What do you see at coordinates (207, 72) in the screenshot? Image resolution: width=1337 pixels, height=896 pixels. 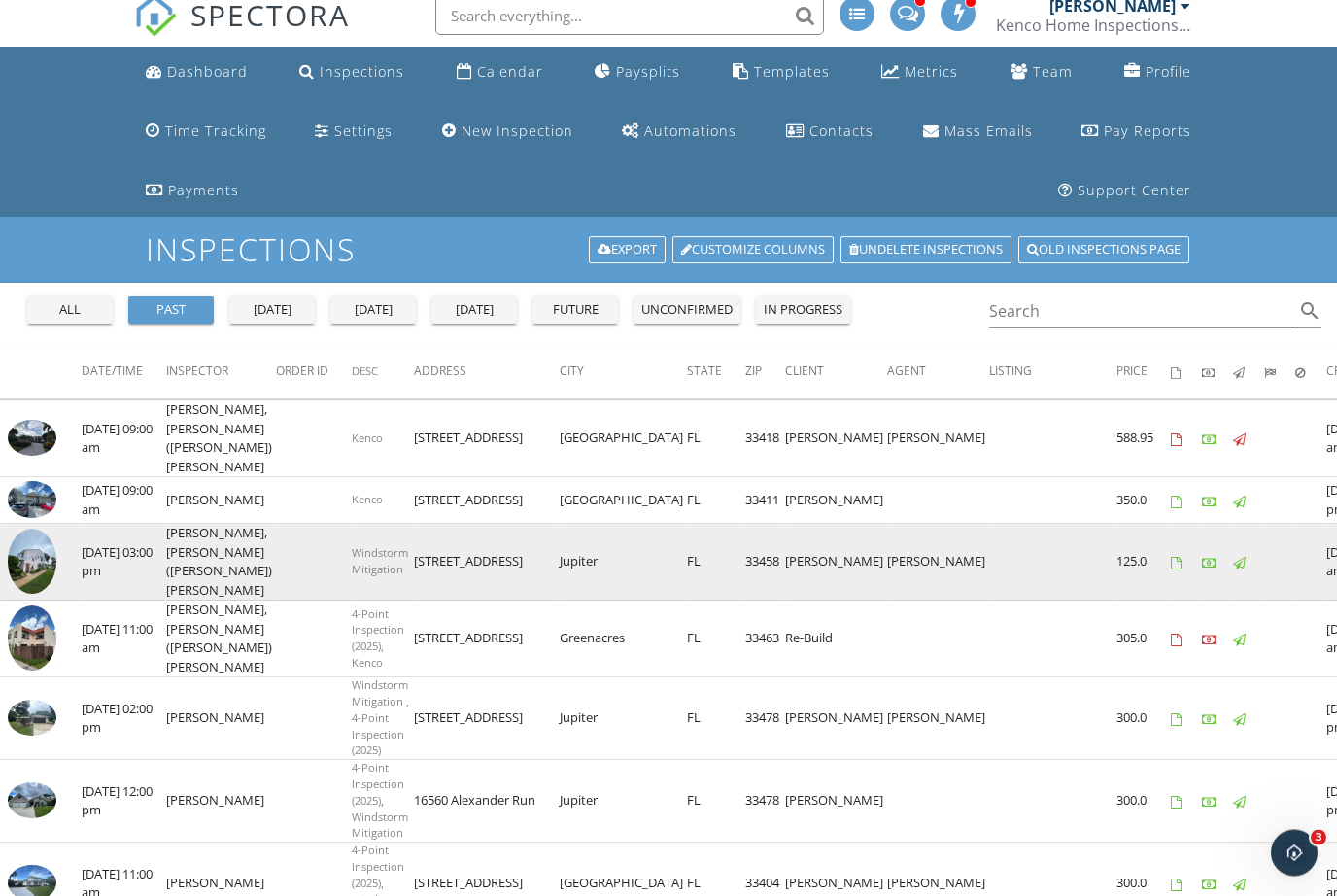 I see `div: Dashboard` at bounding box center [207, 72].